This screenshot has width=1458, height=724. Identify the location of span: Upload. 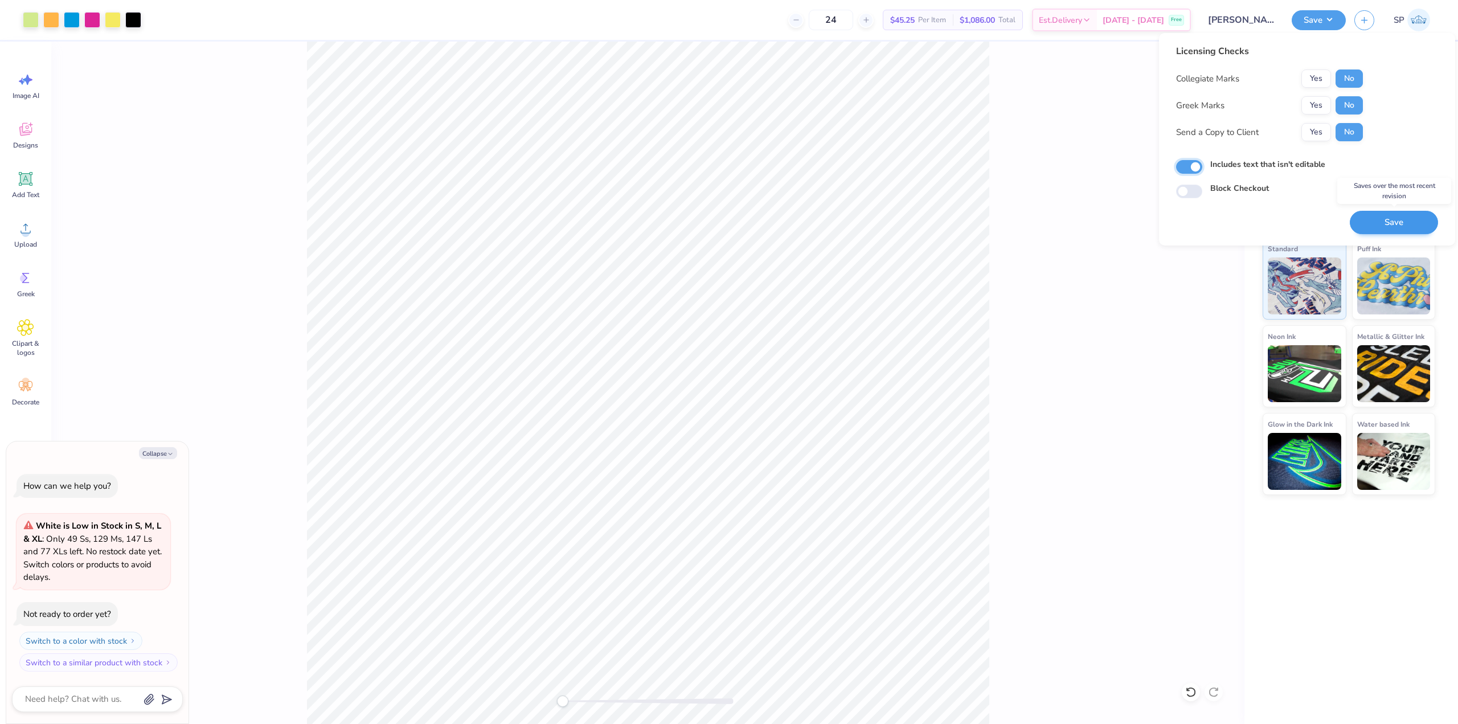
(26, 244).